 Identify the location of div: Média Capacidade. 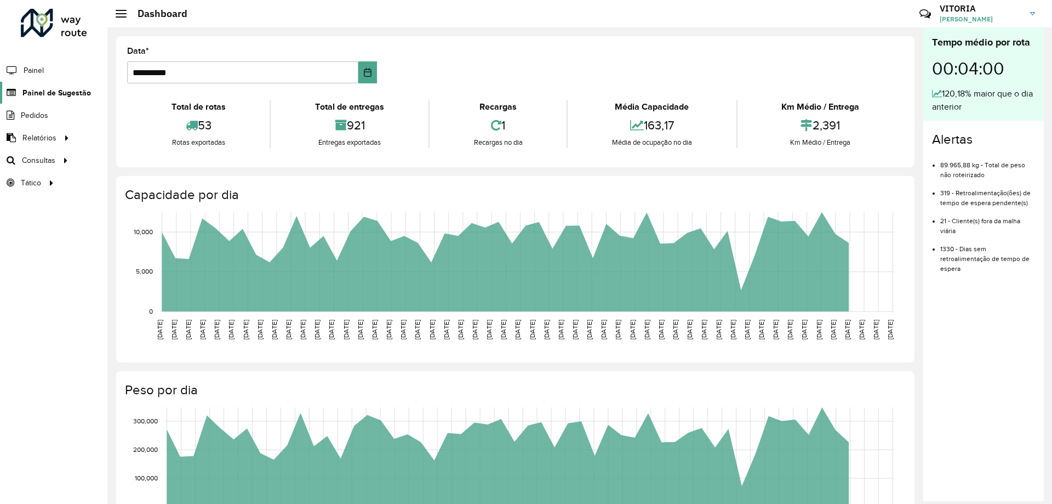
(652, 107).